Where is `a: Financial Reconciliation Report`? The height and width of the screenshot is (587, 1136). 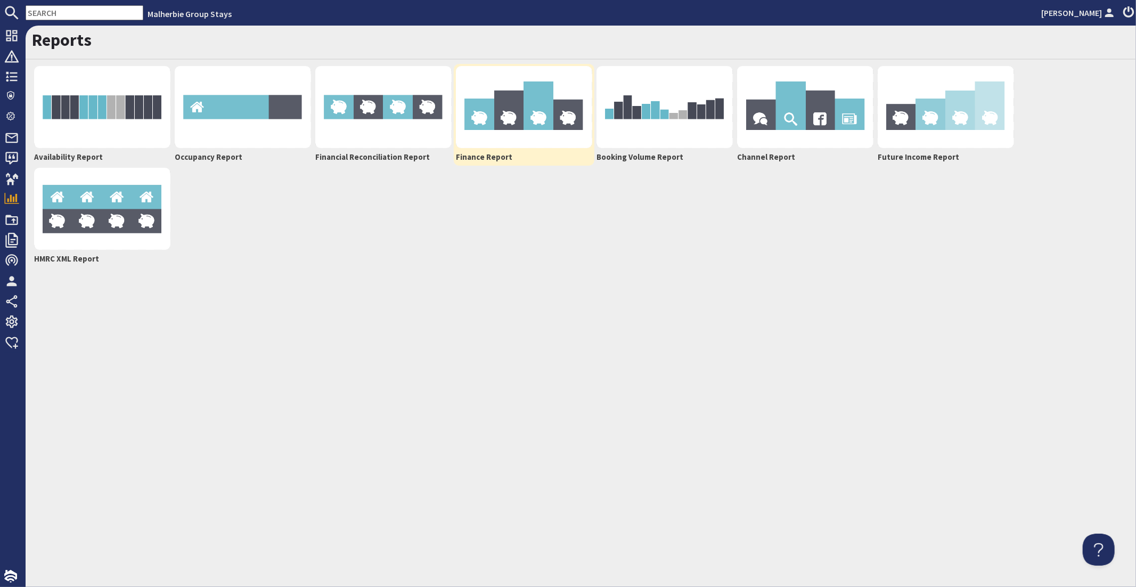 a: Financial Reconciliation Report is located at coordinates (383, 114).